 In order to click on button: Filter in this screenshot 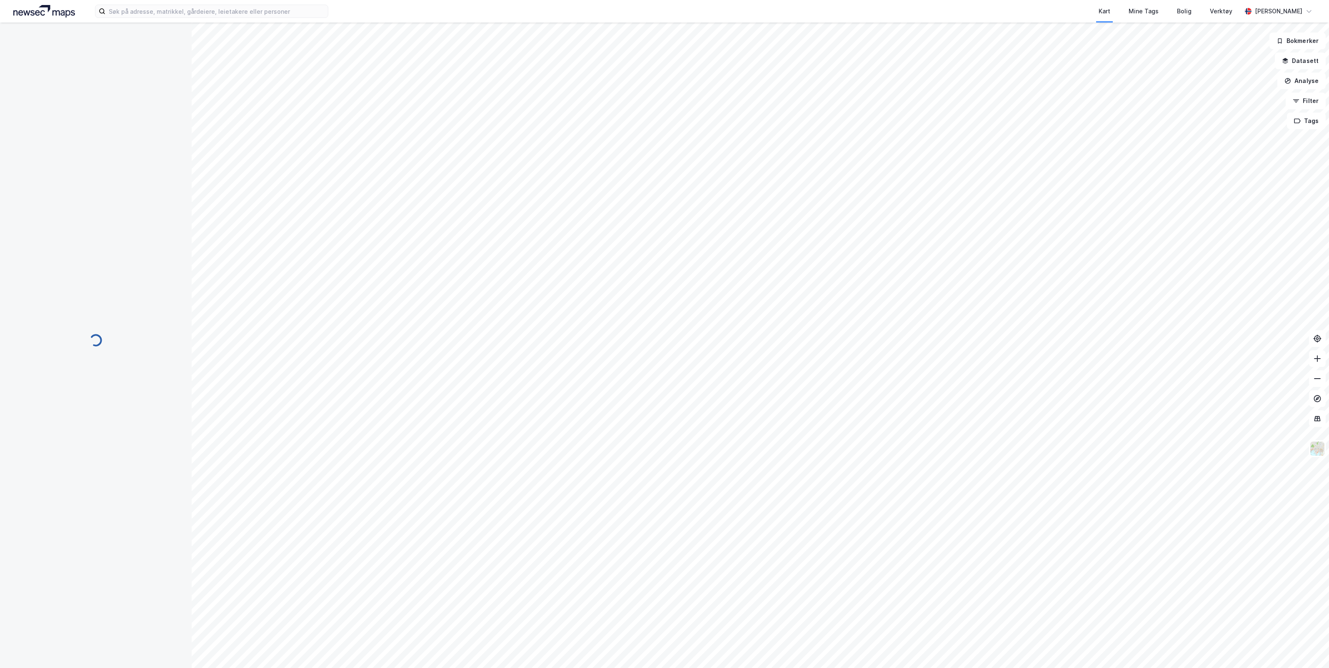, I will do `click(1306, 101)`.